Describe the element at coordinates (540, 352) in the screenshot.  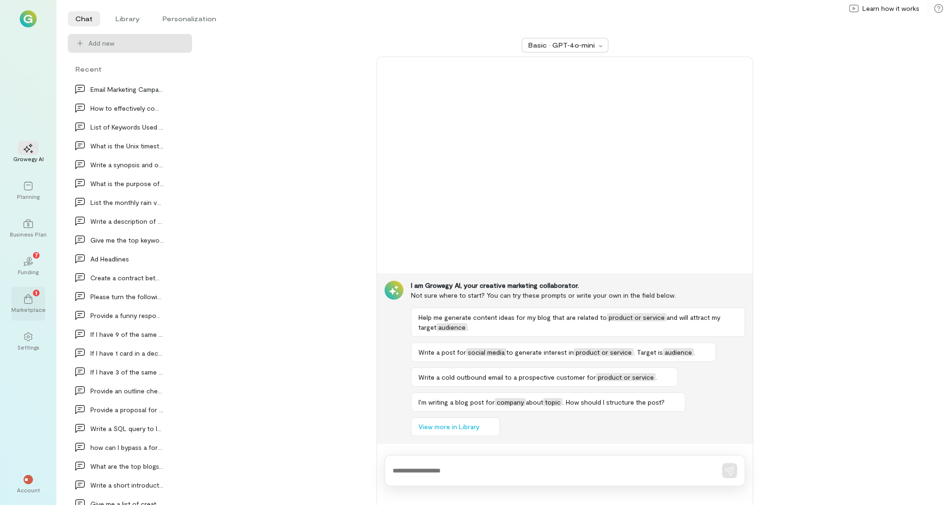
I see `span: to generate interest in` at that location.